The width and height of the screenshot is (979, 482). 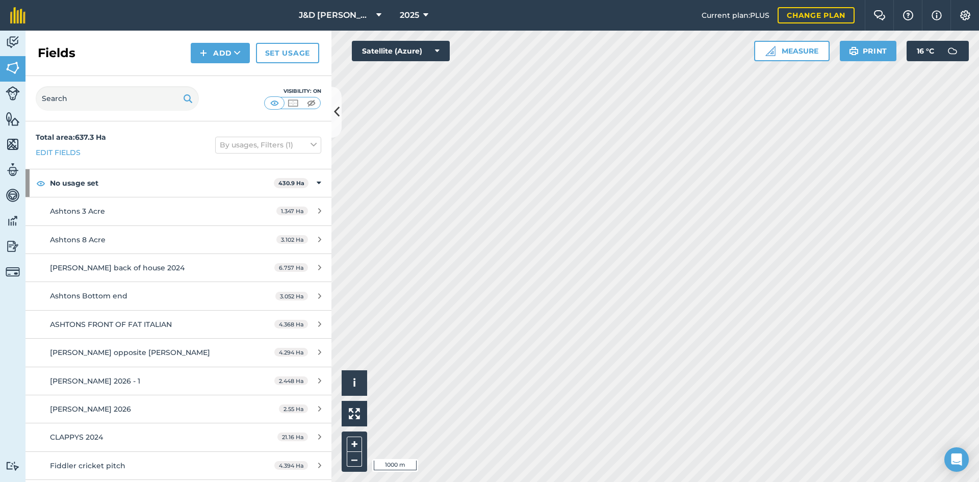 I want to click on span: 1.347 Ha, so click(x=292, y=211).